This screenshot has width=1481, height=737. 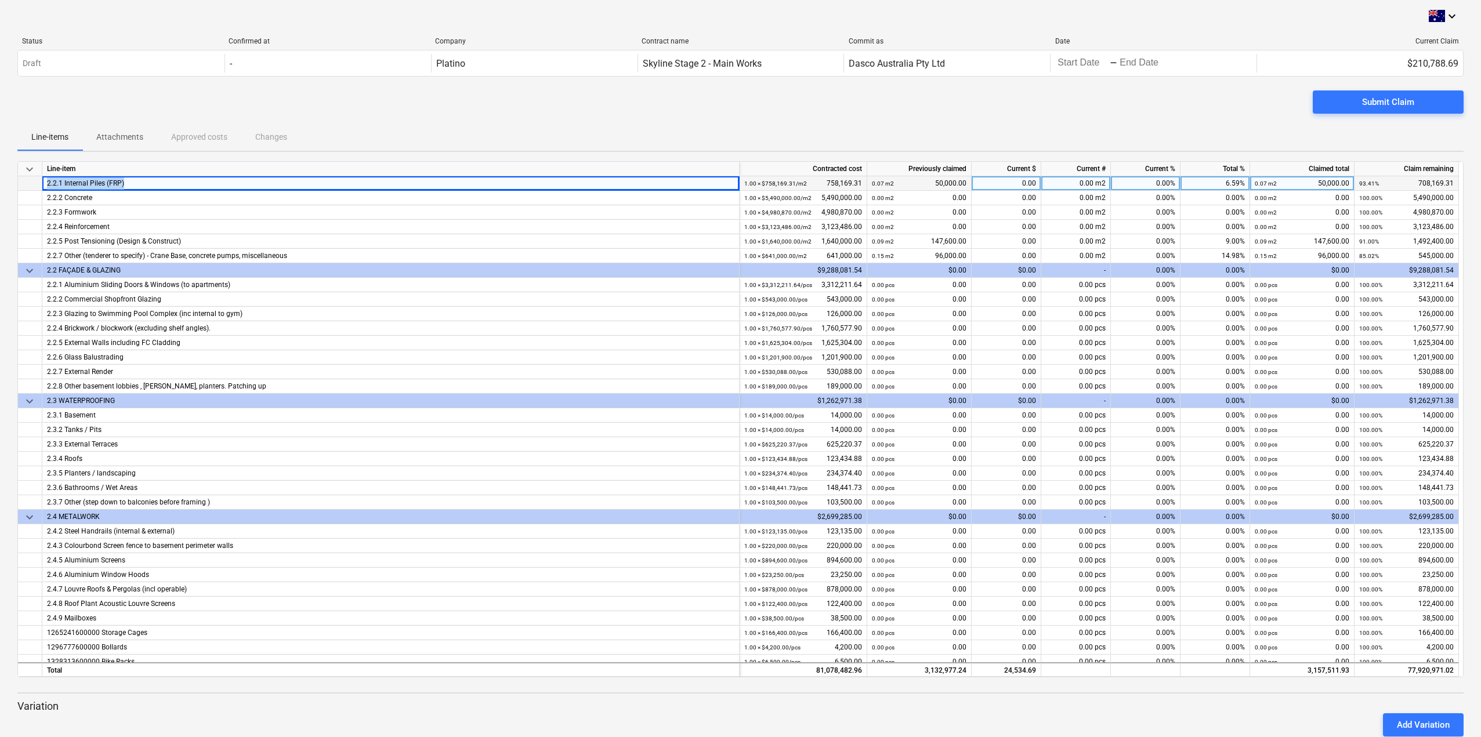 What do you see at coordinates (391, 212) in the screenshot?
I see `div: 2.2.3 Formwork` at bounding box center [391, 212].